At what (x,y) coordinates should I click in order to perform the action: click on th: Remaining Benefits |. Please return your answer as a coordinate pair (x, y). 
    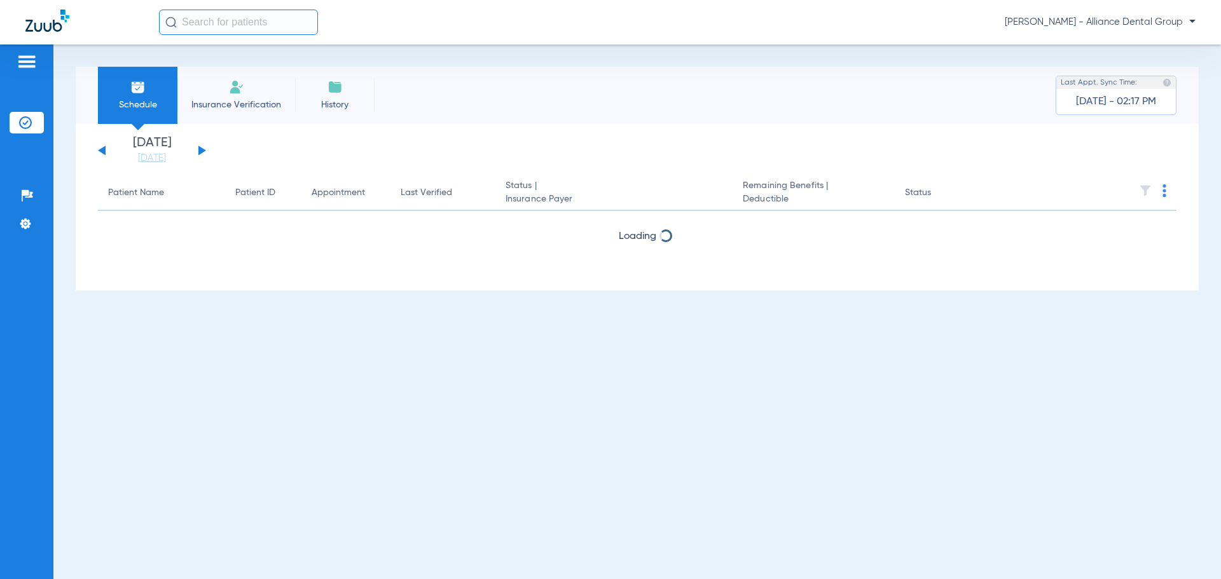
    Looking at the image, I should click on (813, 193).